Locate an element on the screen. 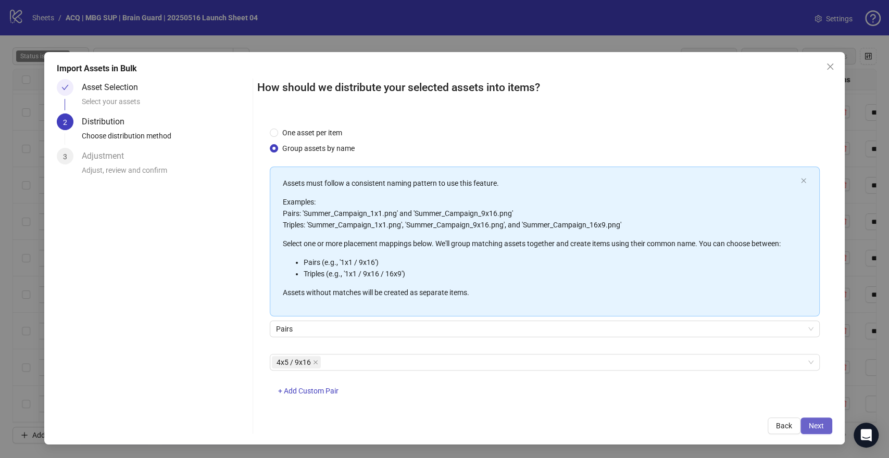 Image resolution: width=889 pixels, height=458 pixels. div: Distribution is located at coordinates (107, 122).